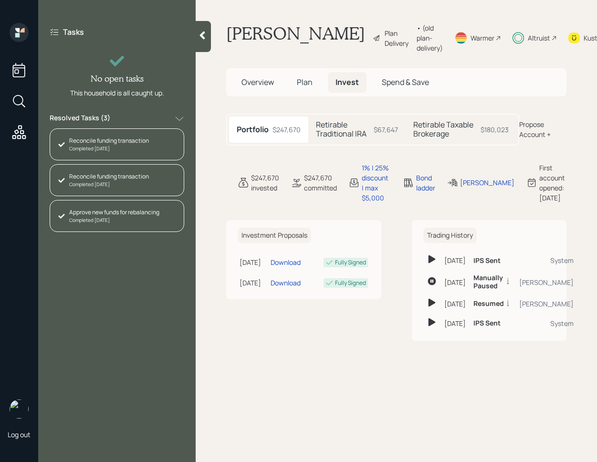 This screenshot has width=597, height=462. I want to click on label: Tasks, so click(73, 32).